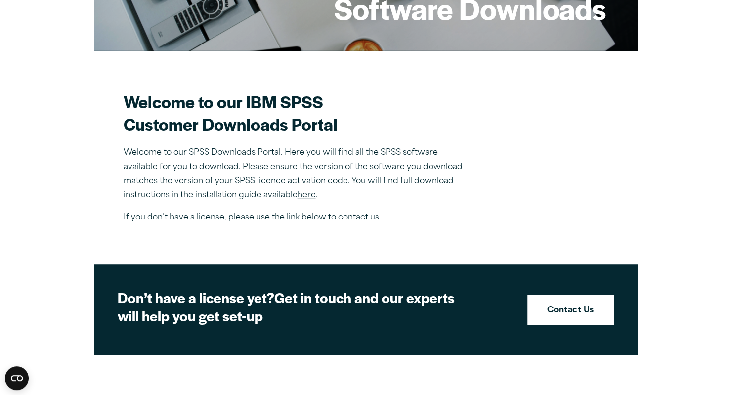  I want to click on p: If you don’t have a license, please use the link below to contact us, so click(297, 218).